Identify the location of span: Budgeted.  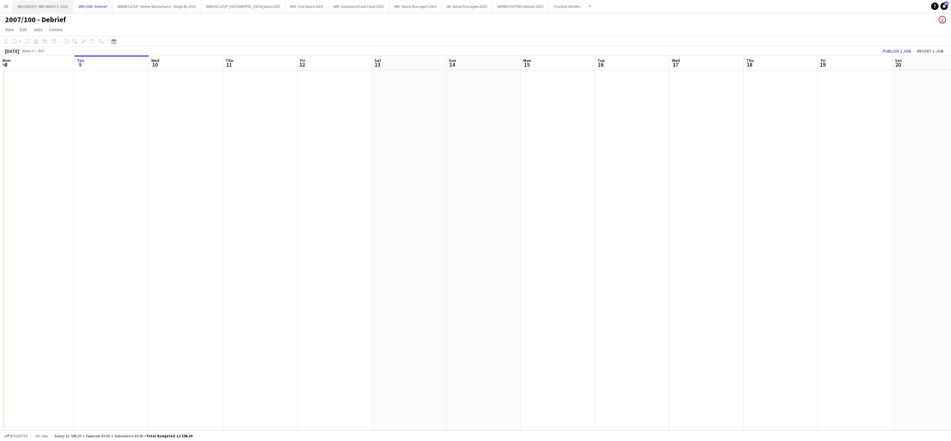
(19, 436).